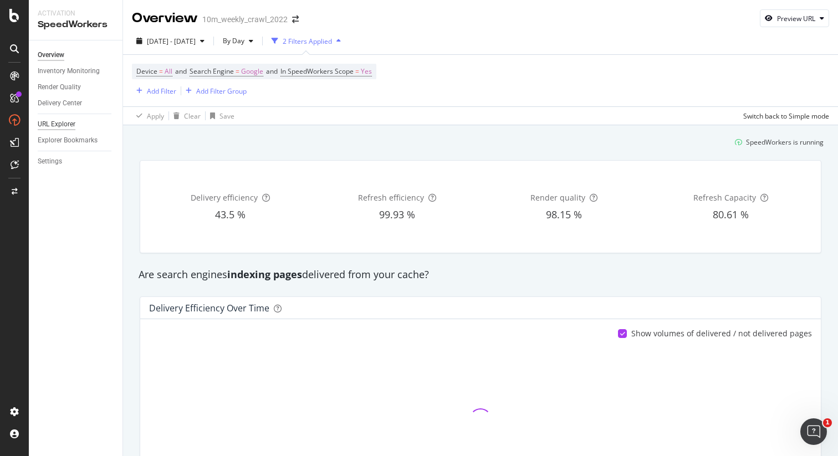 The height and width of the screenshot is (456, 838). What do you see at coordinates (59, 87) in the screenshot?
I see `div: Render Quality` at bounding box center [59, 87].